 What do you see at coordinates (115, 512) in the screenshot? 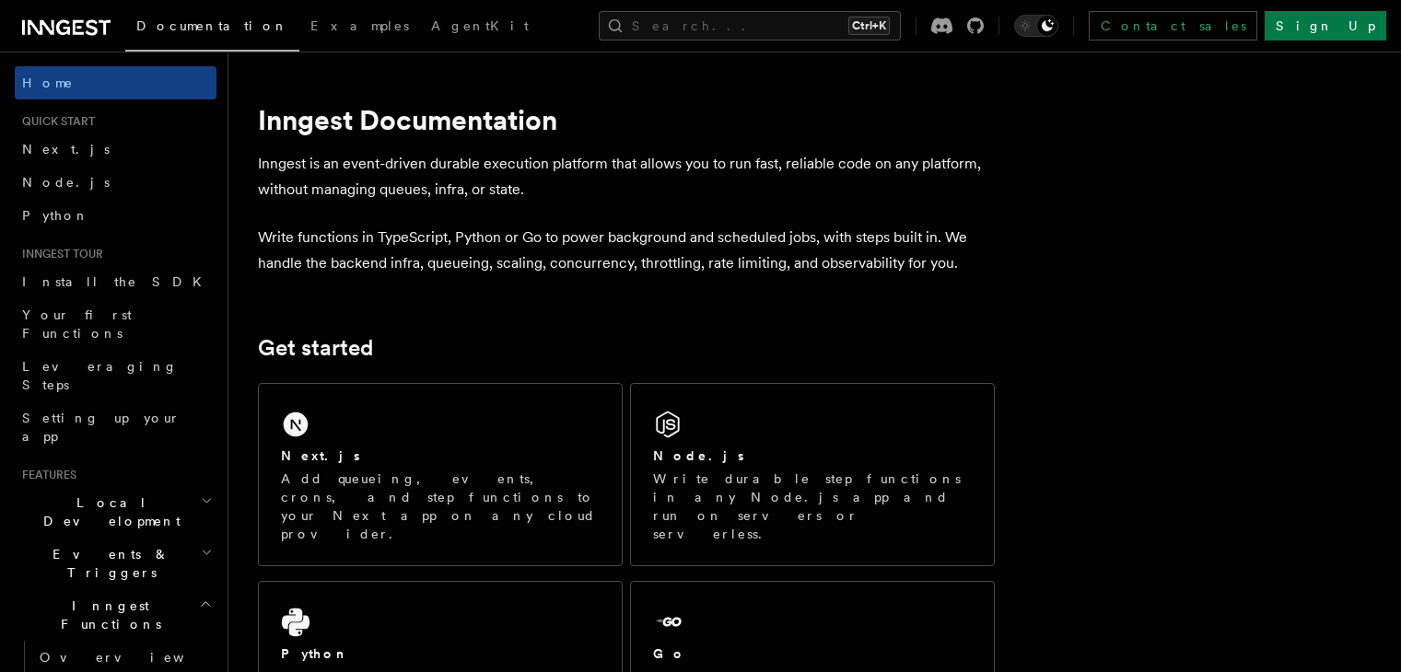
I see `button: Local Development` at bounding box center [115, 512].